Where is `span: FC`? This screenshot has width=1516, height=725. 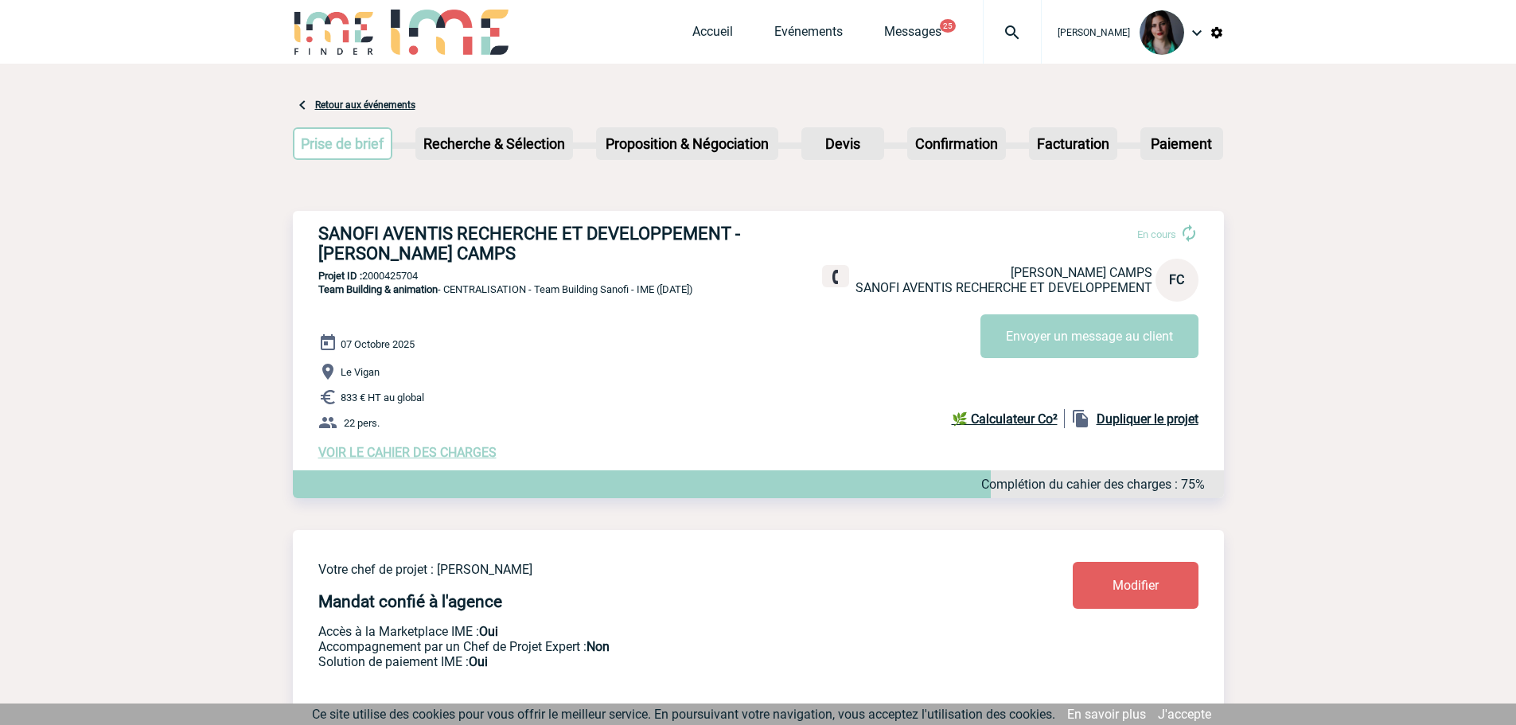
span: FC is located at coordinates (1176, 279).